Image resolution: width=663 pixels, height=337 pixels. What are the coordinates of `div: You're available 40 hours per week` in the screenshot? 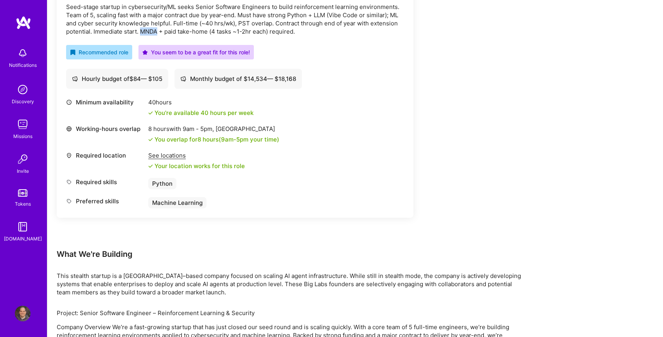 It's located at (201, 113).